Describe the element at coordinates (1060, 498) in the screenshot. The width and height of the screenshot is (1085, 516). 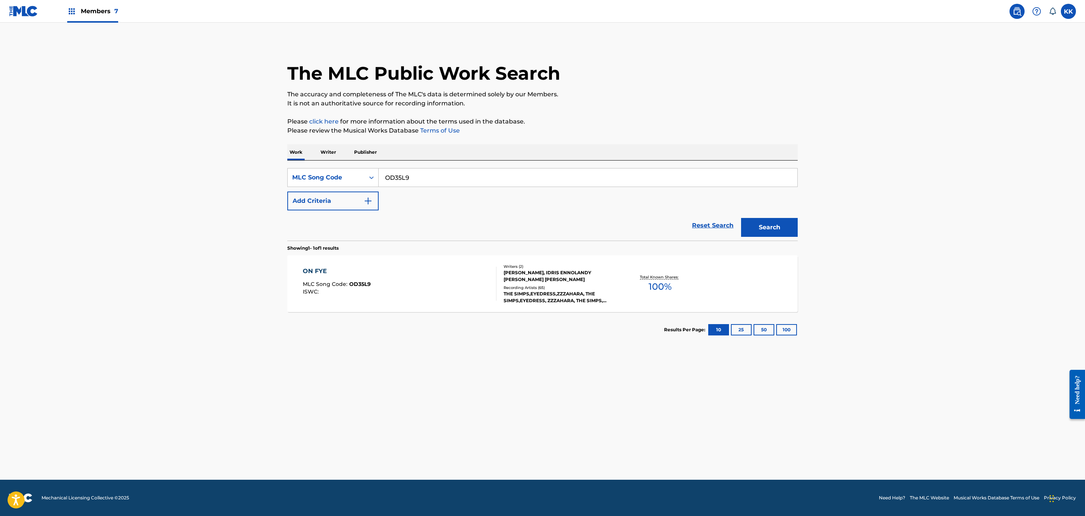
I see `a: Privacy Policy` at that location.